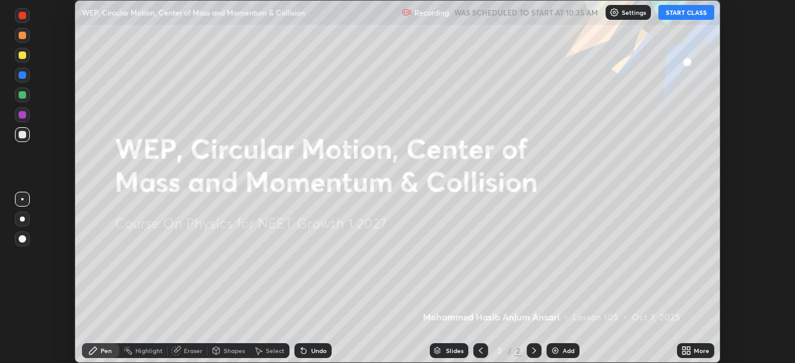  What do you see at coordinates (275, 351) in the screenshot?
I see `div: Select` at bounding box center [275, 351].